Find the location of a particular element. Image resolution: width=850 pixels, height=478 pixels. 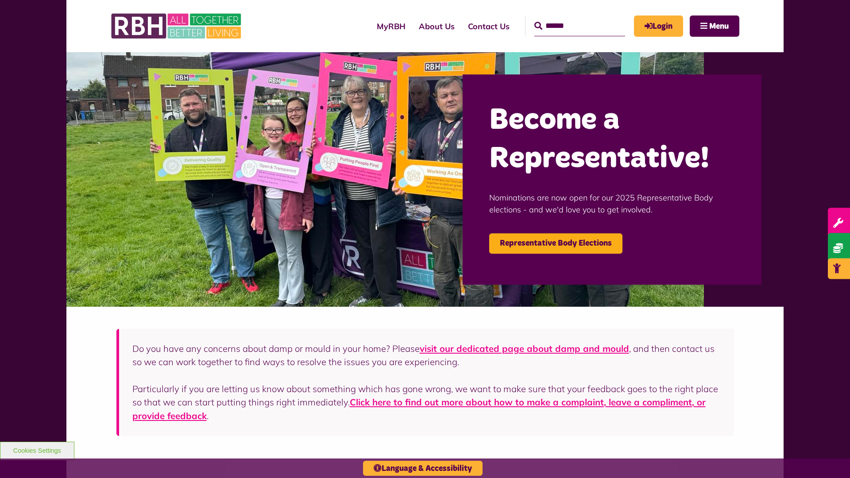

p: Do you have any concerns about damp or mould in your home? Please , and then contact us so we can... is located at coordinates (427, 356).